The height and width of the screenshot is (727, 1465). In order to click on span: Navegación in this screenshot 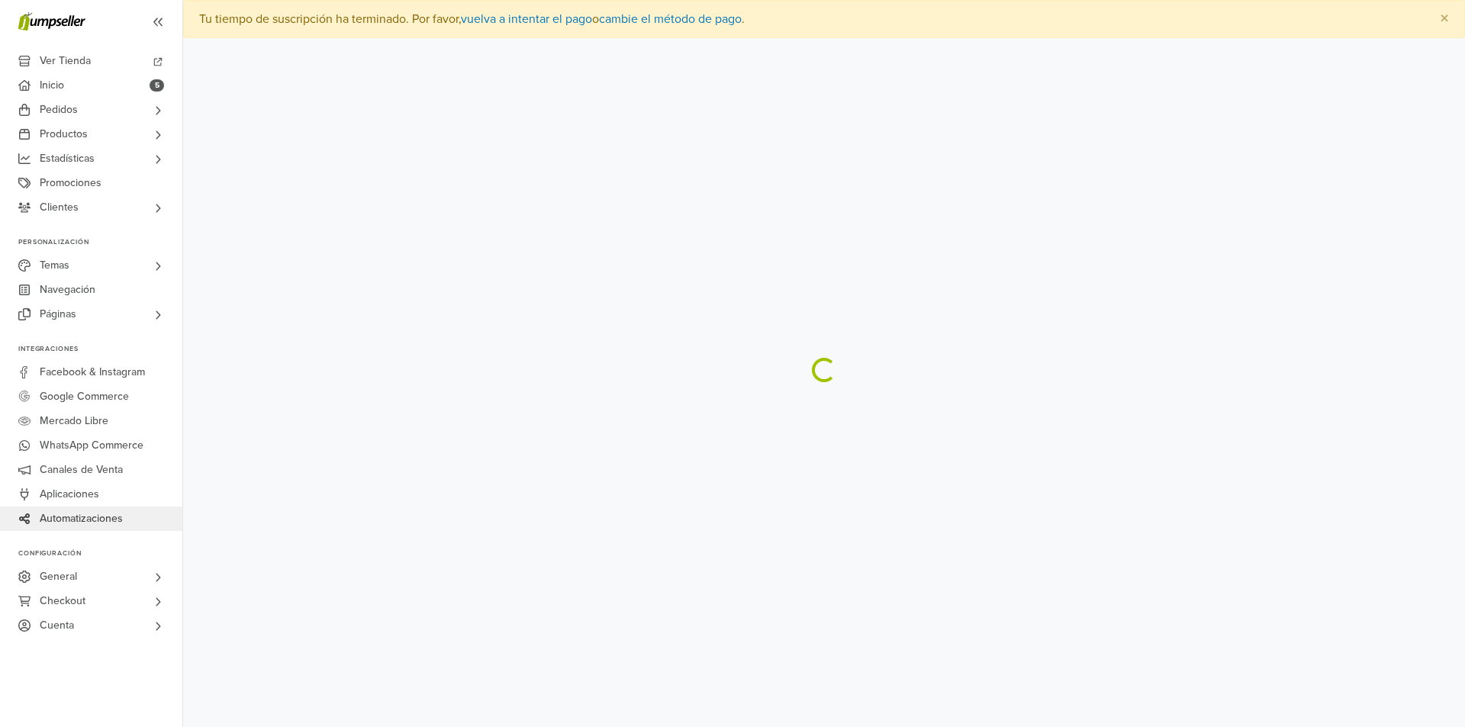, I will do `click(67, 290)`.